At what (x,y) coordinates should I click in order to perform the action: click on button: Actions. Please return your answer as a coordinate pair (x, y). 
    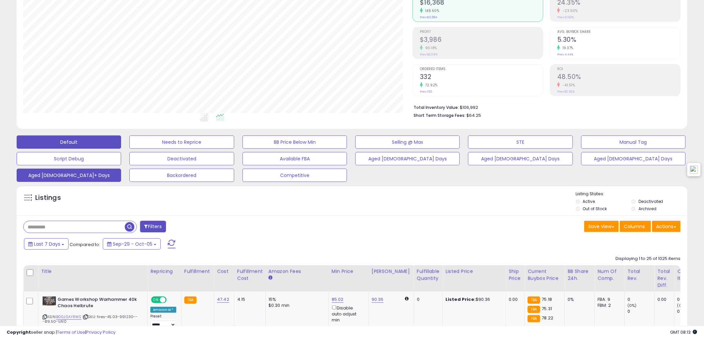
    Looking at the image, I should click on (666, 227).